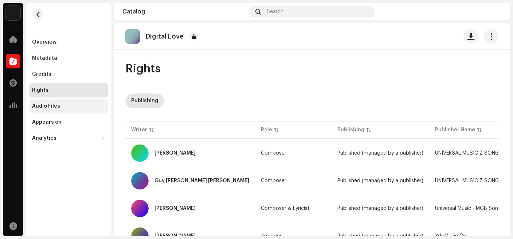 This screenshot has height=239, width=513. What do you see at coordinates (68, 106) in the screenshot?
I see `re-m-nav-item: Audio Files` at bounding box center [68, 106].